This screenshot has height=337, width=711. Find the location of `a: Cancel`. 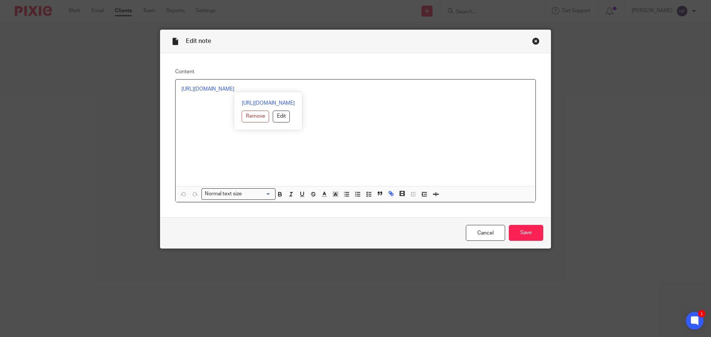

a: Cancel is located at coordinates (485, 233).